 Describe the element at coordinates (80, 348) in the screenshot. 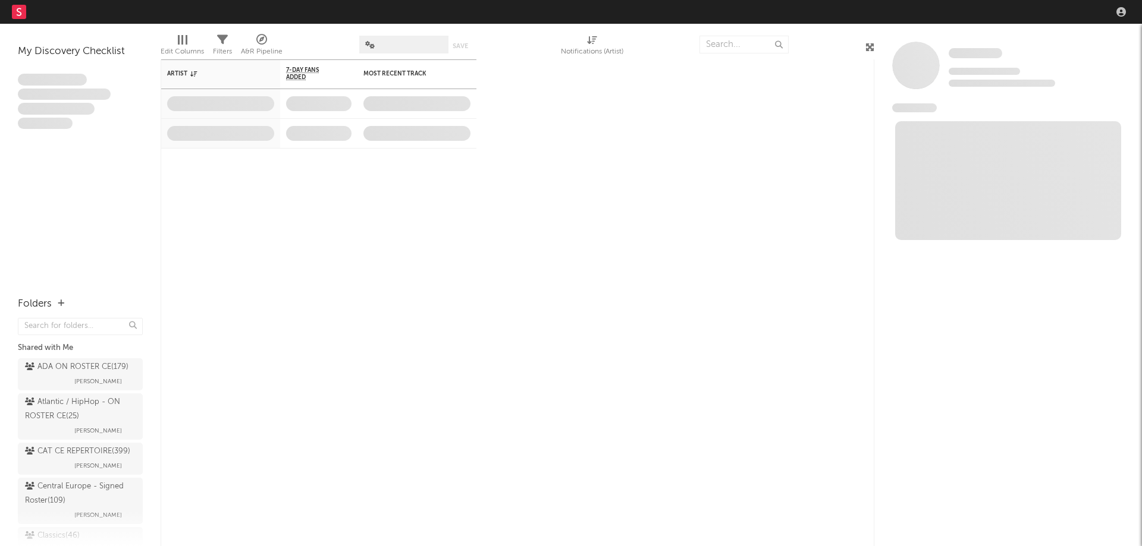

I see `div: Shared with Me` at that location.